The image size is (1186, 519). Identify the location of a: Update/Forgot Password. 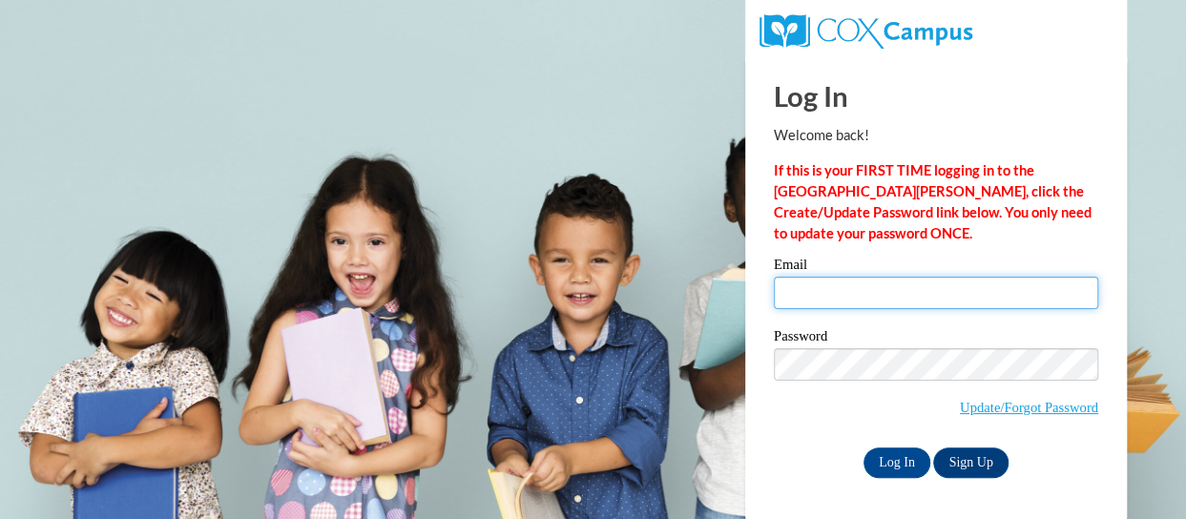
(1029, 408).